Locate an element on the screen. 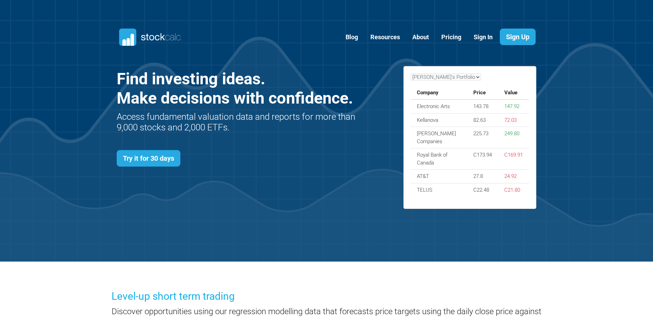 The image size is (653, 318). td: 24.92 is located at coordinates (514, 177).